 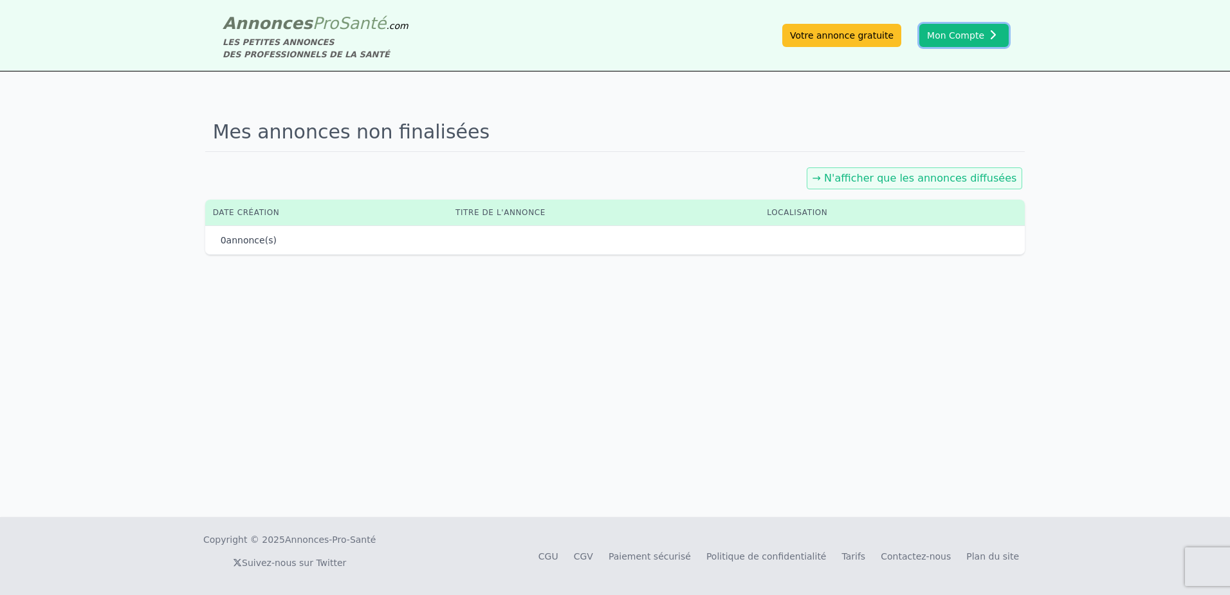 I want to click on span: Pro, so click(x=326, y=23).